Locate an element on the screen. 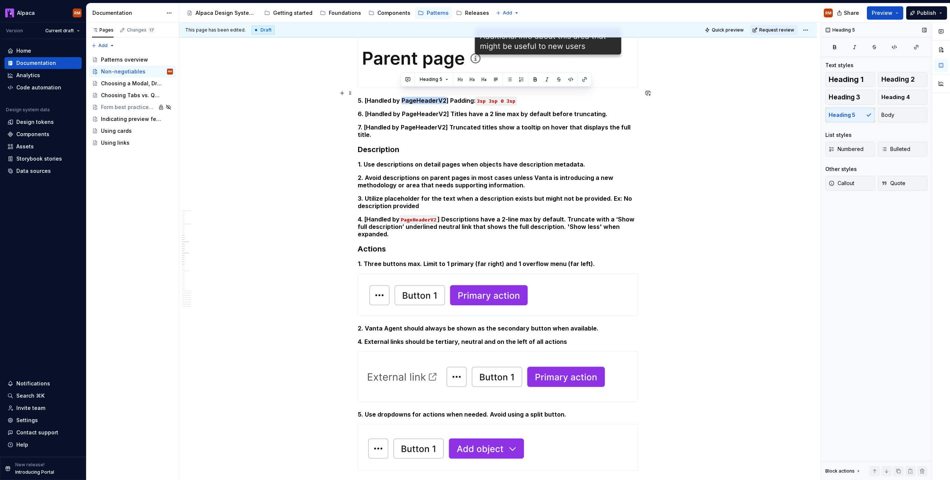 This screenshot has width=950, height=480. span: Quote is located at coordinates (894, 183).